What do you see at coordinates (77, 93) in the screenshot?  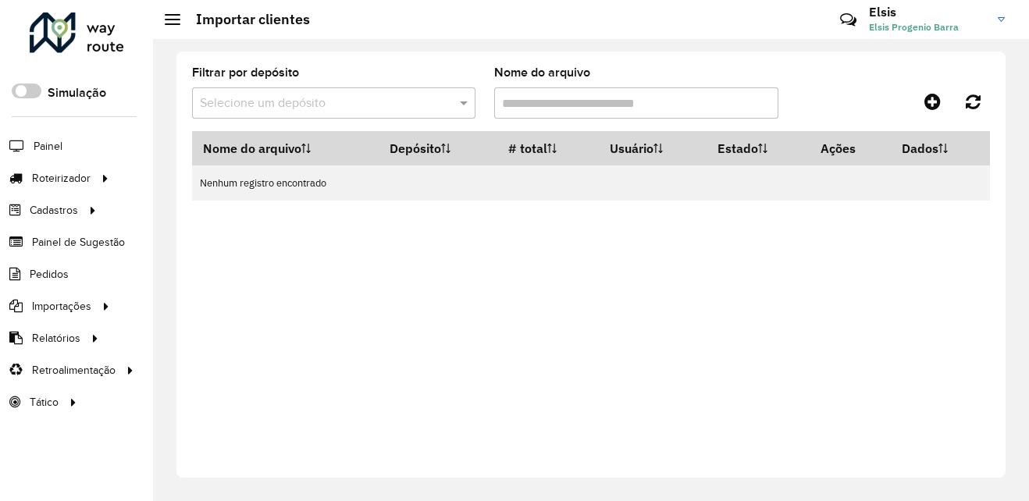 I see `label: Simulação` at bounding box center [77, 93].